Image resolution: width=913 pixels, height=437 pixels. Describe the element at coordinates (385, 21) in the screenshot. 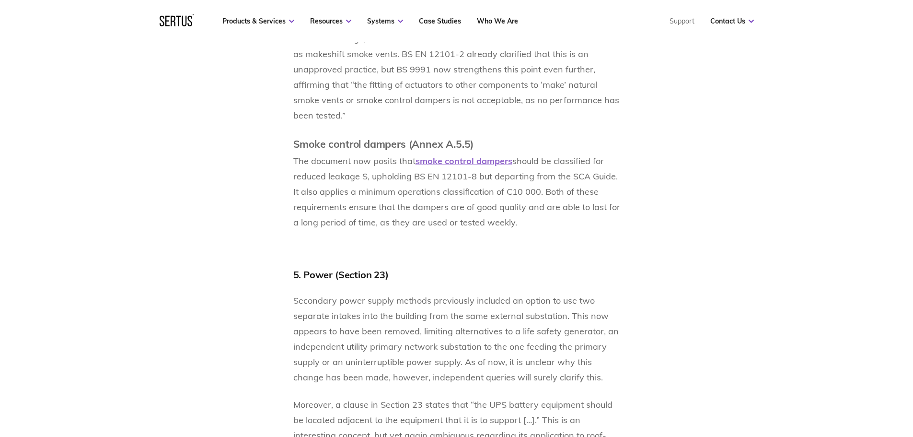

I see `a: Systems` at that location.